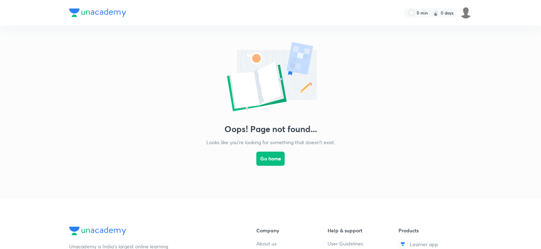 This screenshot has width=541, height=249. I want to click on h3: Oops! Page not found..., so click(271, 129).